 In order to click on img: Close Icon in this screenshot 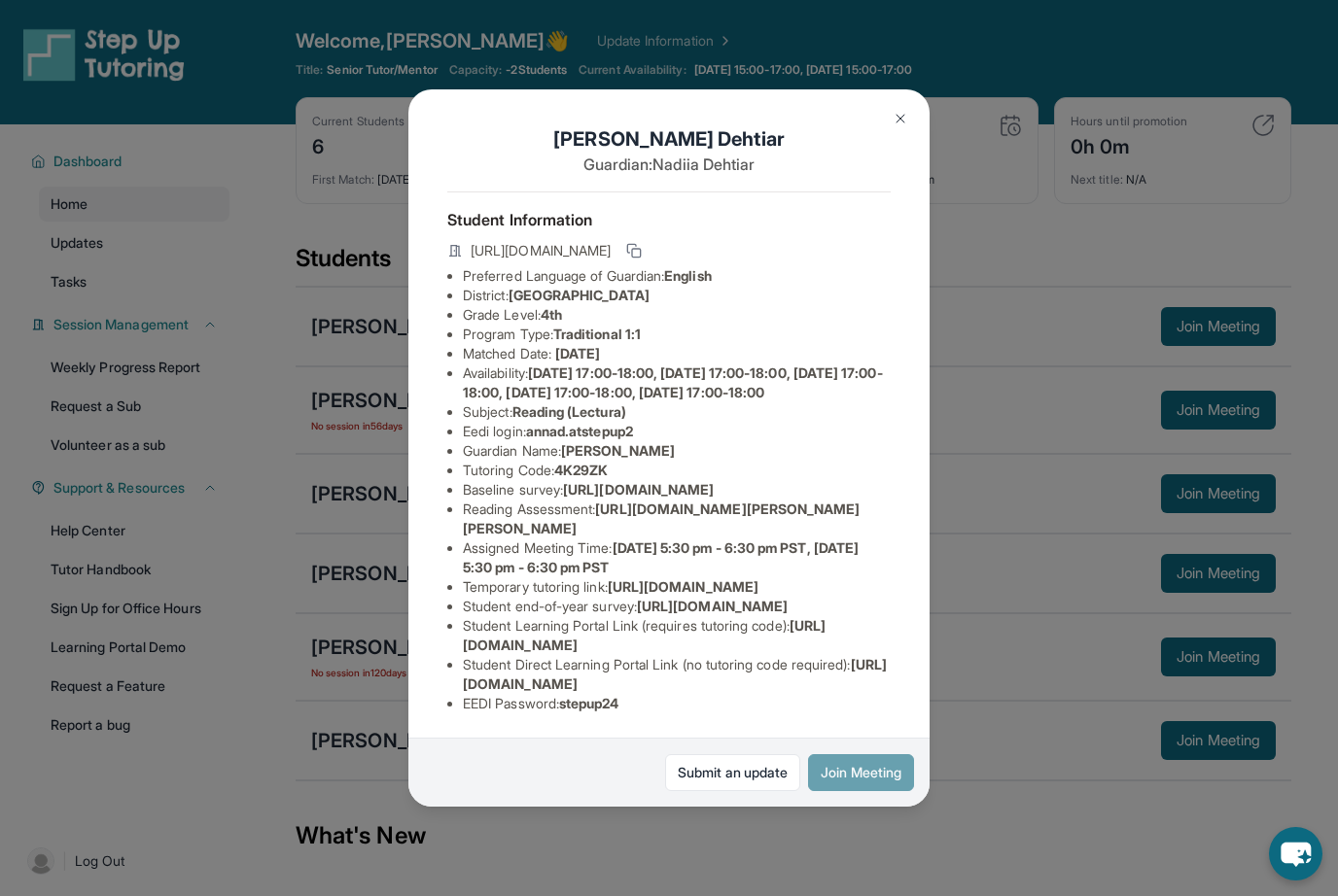, I will do `click(900, 118)`.